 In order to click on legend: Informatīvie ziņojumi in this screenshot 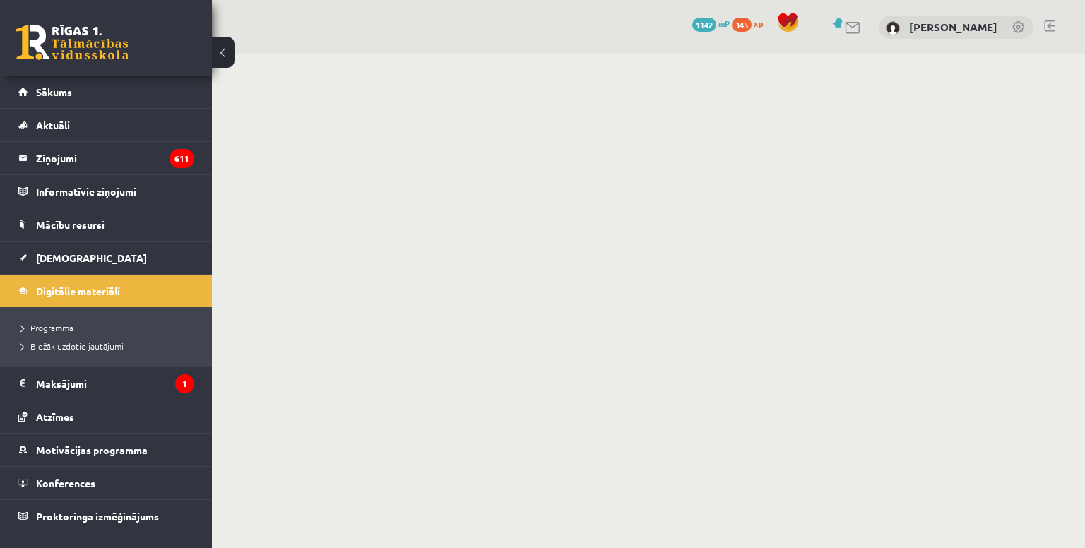, I will do `click(115, 191)`.